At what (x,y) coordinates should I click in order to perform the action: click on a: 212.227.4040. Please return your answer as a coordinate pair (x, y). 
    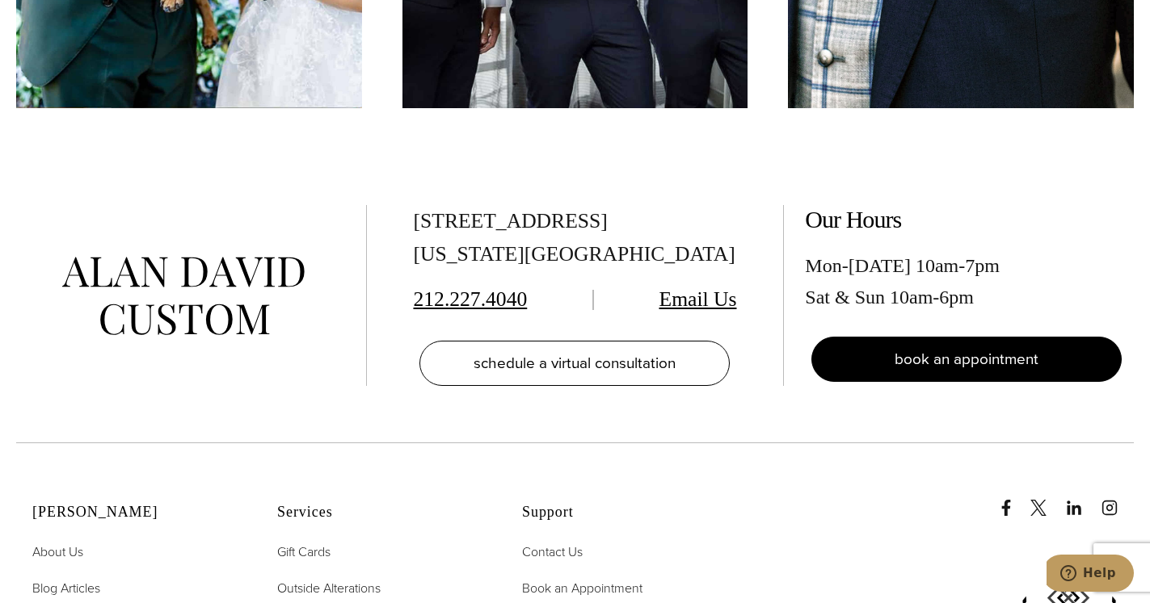
    Looking at the image, I should click on (469, 299).